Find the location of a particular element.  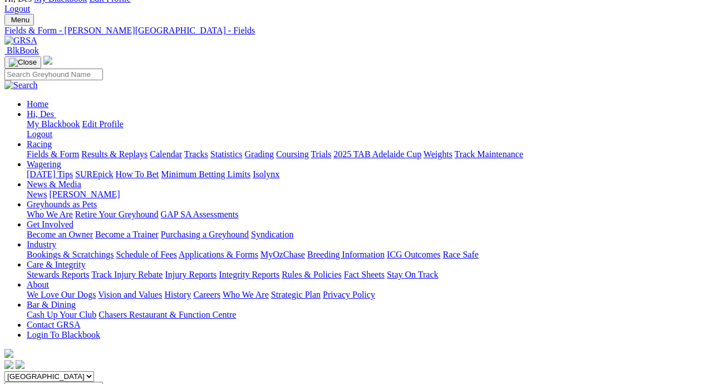

a: Race Safe is located at coordinates (461, 254).